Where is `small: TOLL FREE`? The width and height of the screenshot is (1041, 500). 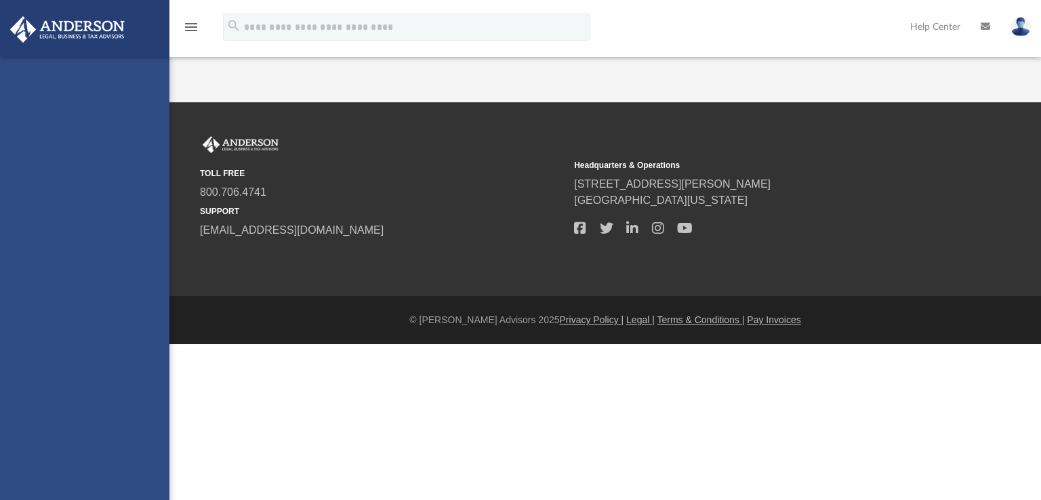 small: TOLL FREE is located at coordinates (382, 174).